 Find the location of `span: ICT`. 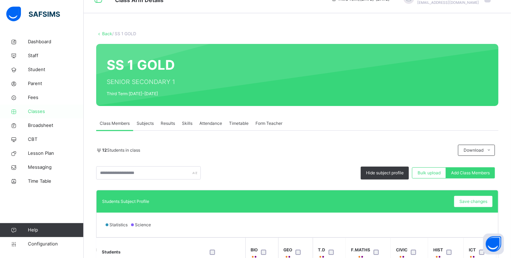

span: ICT is located at coordinates (472, 250).